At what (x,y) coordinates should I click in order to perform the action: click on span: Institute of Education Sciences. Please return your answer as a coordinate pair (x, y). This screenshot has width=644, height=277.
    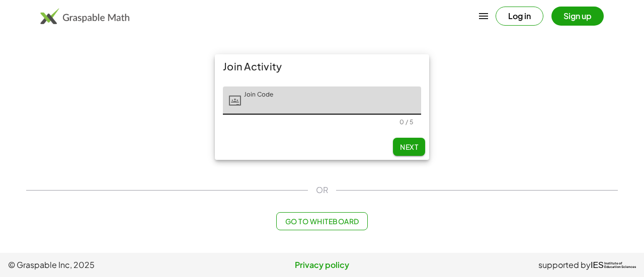
    Looking at the image, I should click on (620, 266).